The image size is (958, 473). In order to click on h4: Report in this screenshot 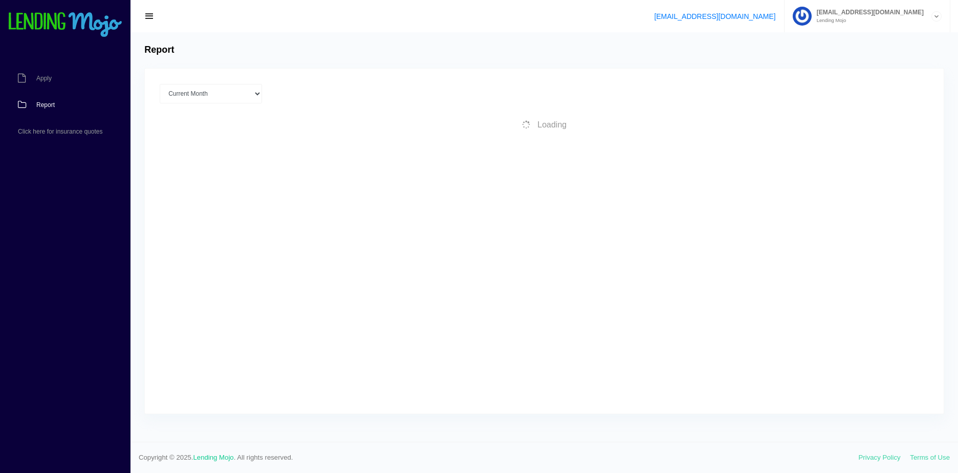, I will do `click(159, 50)`.